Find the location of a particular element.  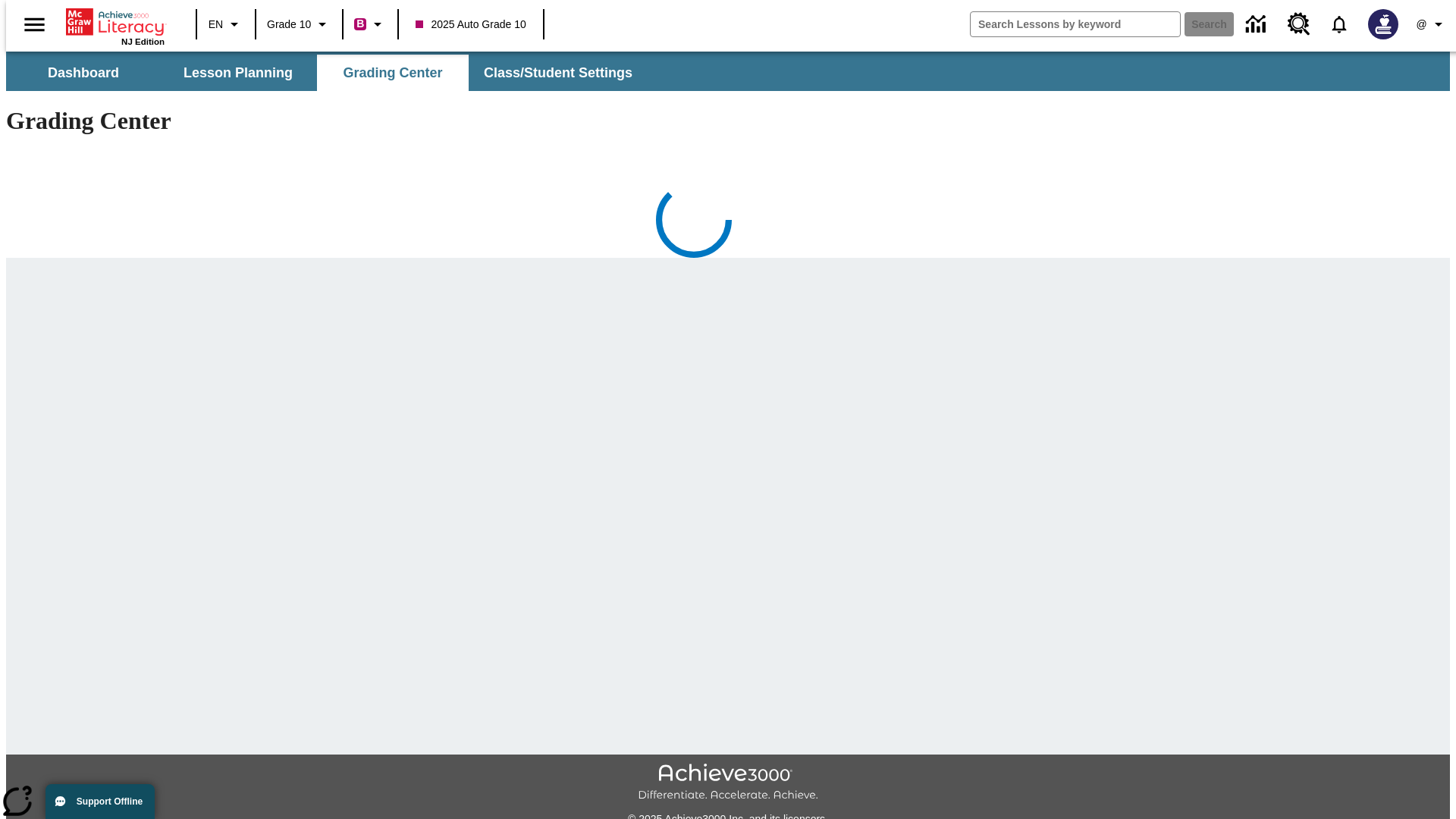

span: Grade 10 is located at coordinates (289, 25).